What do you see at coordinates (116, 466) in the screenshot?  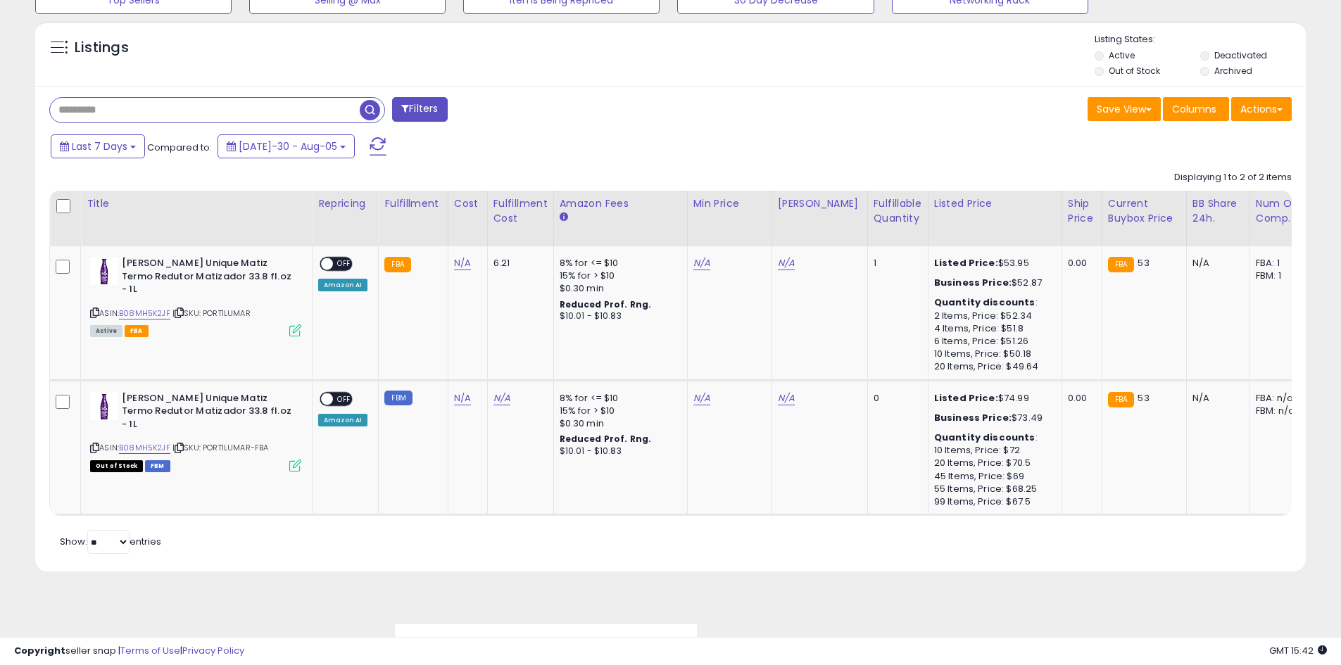 I see `span: All listings that are currently out of stock and unavailable for purchase on Amazon` at bounding box center [116, 466].